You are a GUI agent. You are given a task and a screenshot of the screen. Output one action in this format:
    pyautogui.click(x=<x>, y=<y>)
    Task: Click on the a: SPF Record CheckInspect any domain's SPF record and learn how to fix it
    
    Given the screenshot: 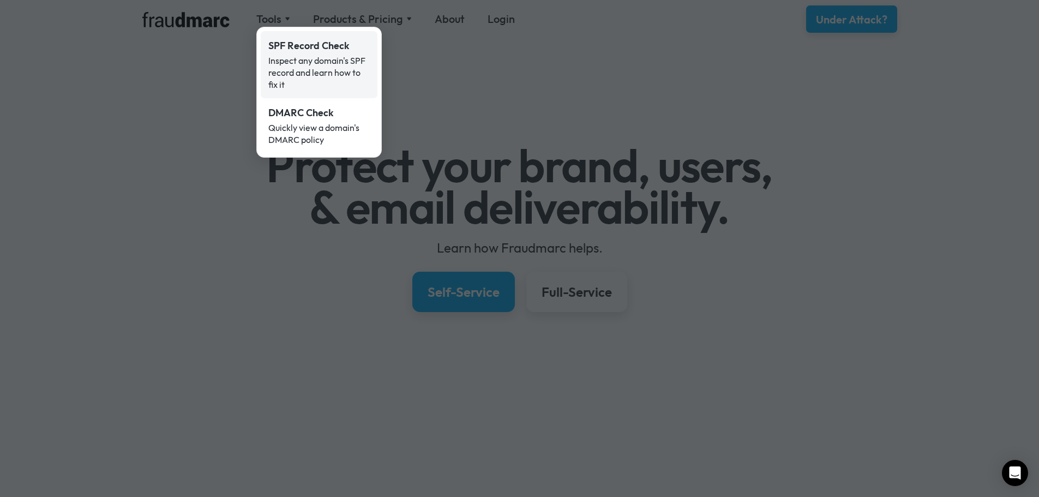 What is the action you would take?
    pyautogui.click(x=319, y=64)
    